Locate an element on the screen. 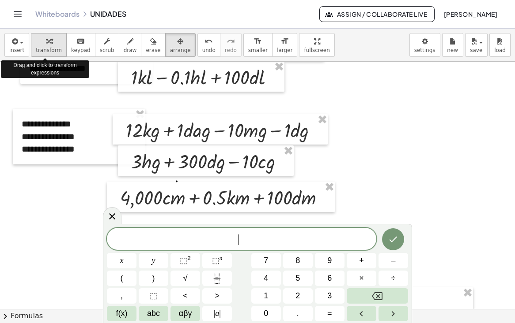  span: undo is located at coordinates (209, 50).